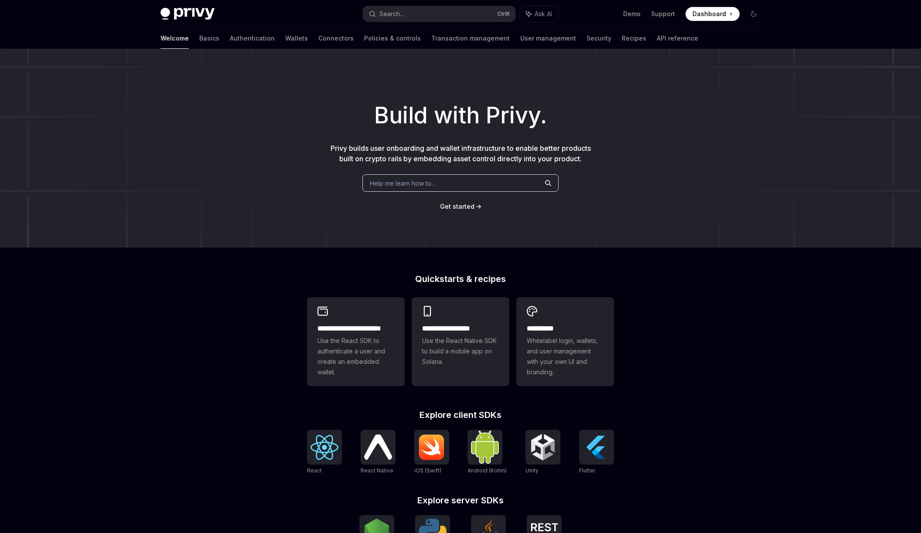  Describe the element at coordinates (391, 14) in the screenshot. I see `div: Search...` at that location.